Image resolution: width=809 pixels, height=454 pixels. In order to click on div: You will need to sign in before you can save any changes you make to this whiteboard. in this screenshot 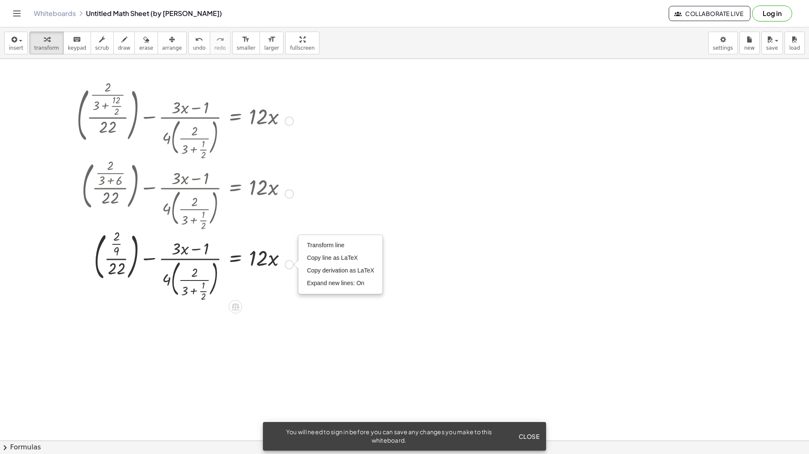, I will do `click(389, 437)`.